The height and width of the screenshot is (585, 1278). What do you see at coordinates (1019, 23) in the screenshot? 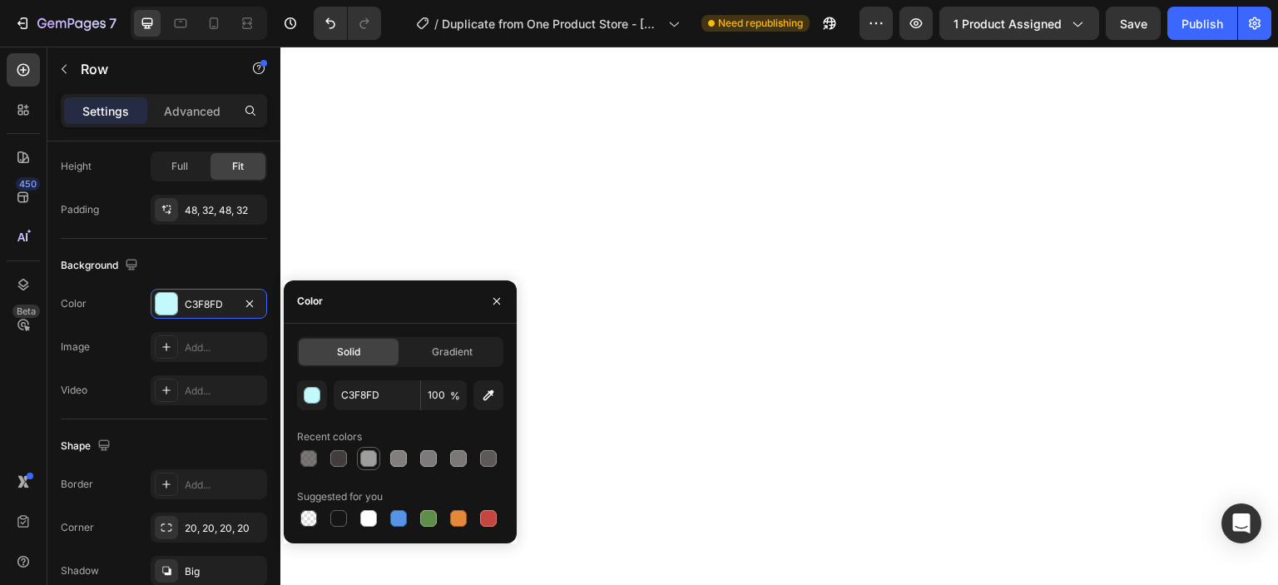
I see `button: 1 product assigned` at bounding box center [1019, 23].